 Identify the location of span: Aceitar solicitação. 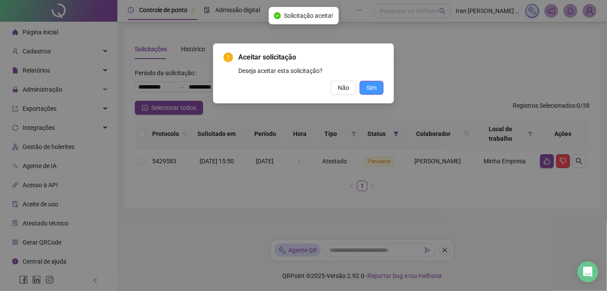
(311, 57).